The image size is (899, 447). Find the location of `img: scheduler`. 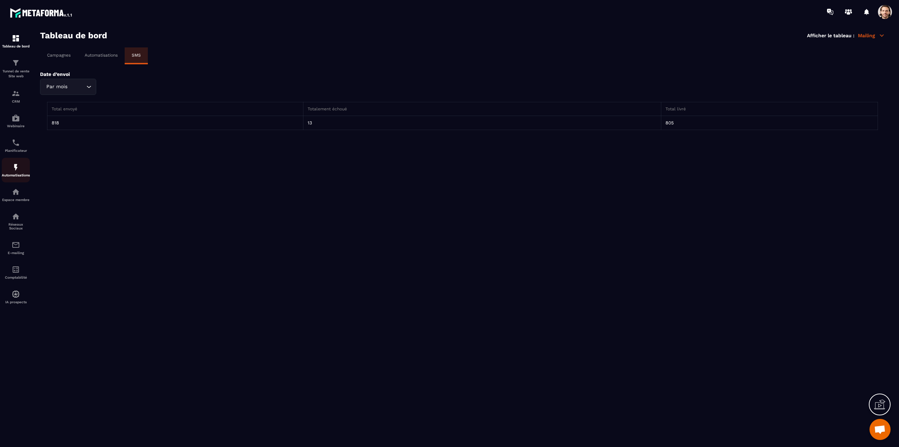

img: scheduler is located at coordinates (16, 143).